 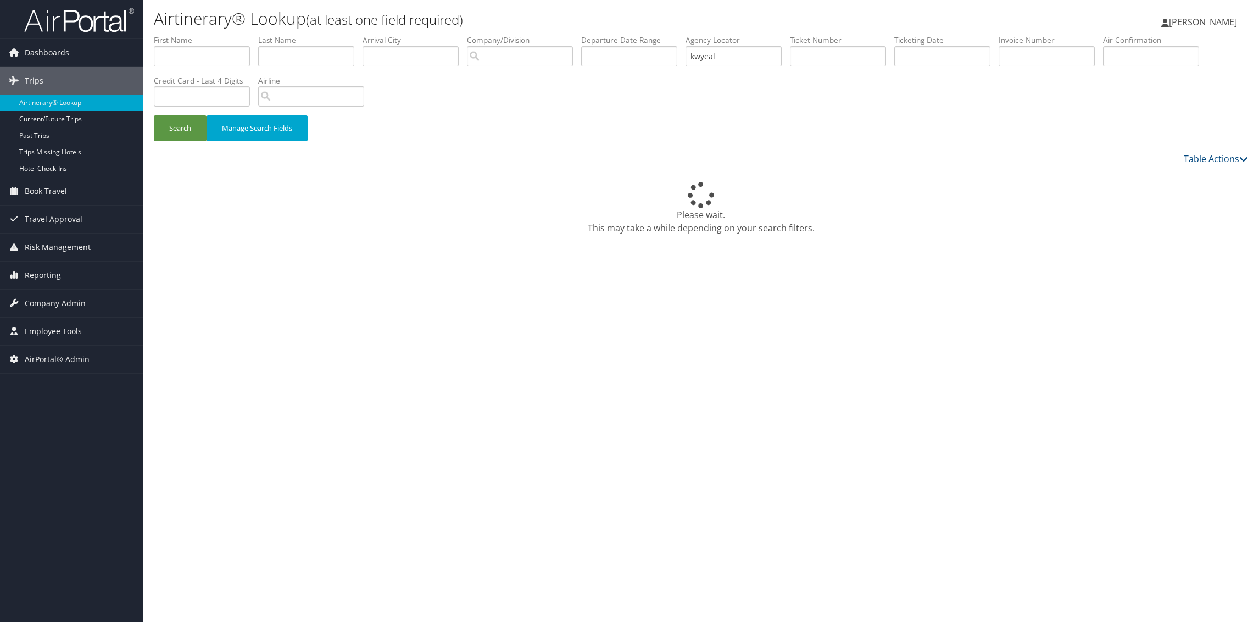 What do you see at coordinates (310, 40) in the screenshot?
I see `label: Last Name` at bounding box center [310, 40].